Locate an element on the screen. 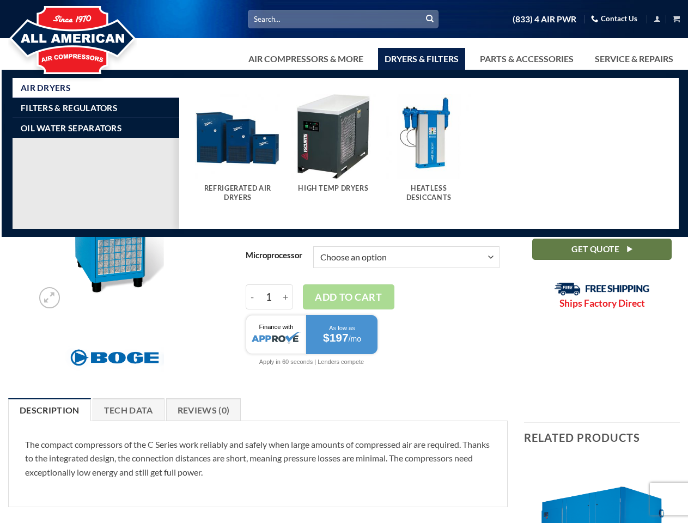 The image size is (688, 523). a: Parts & Accessories is located at coordinates (527, 59).